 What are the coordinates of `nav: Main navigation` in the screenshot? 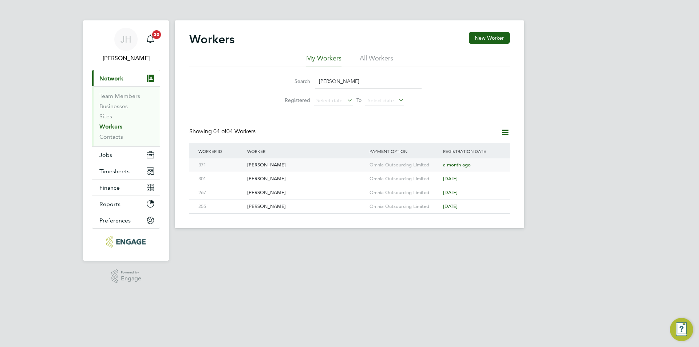 It's located at (126, 141).